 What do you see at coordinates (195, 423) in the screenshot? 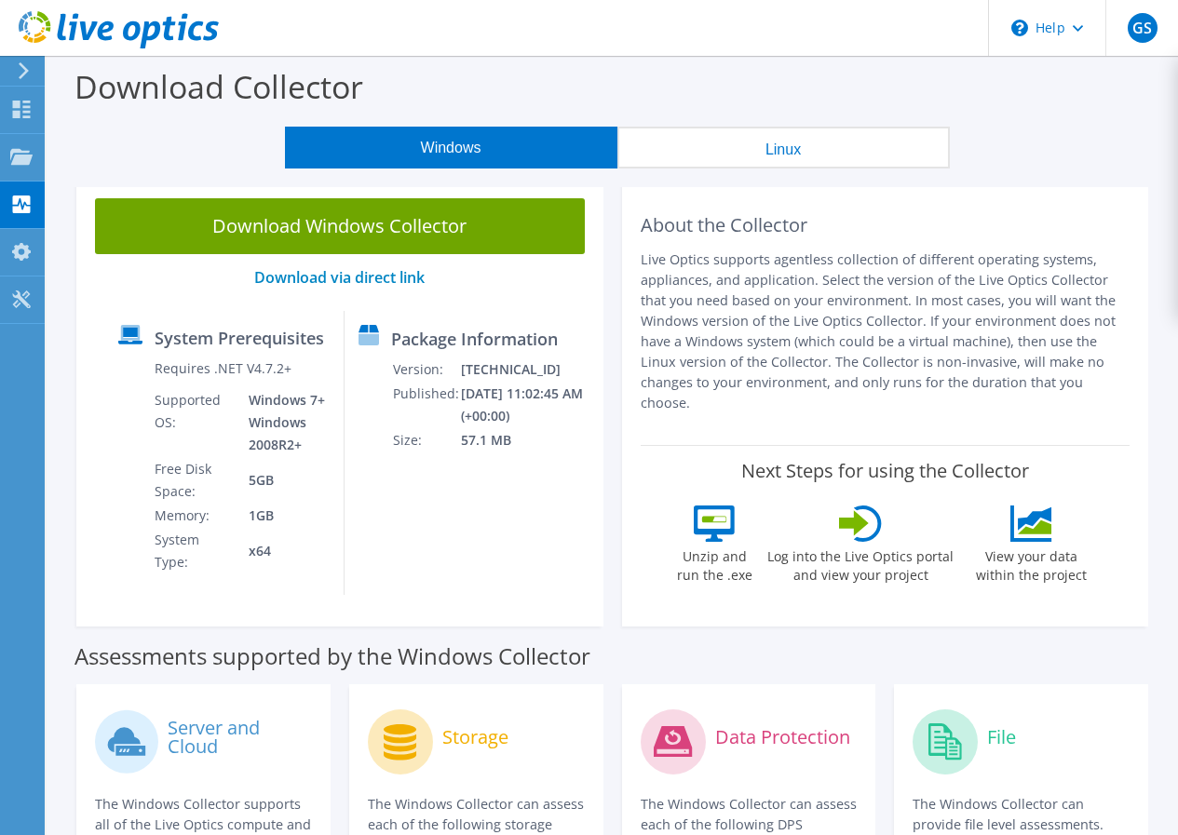
I see `td: Supported OS:` at bounding box center [195, 423].